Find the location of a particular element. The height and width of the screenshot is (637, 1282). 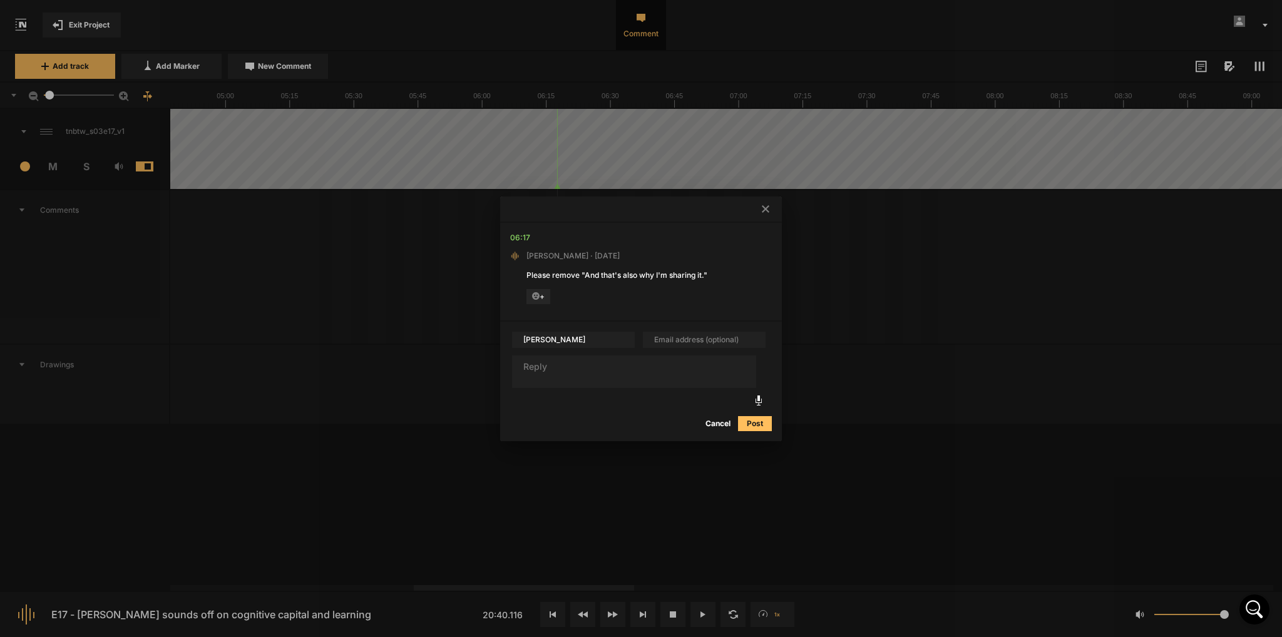

img: default_audio_project_icon.png is located at coordinates (515, 256).